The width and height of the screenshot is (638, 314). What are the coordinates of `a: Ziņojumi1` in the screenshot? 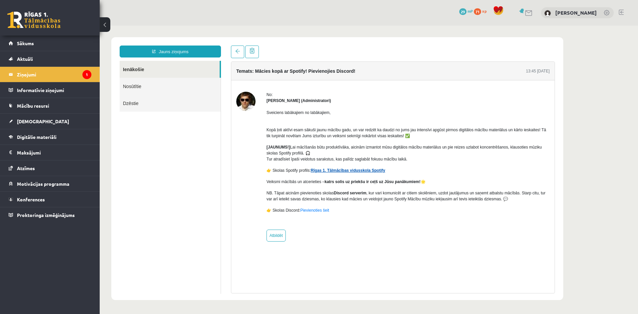 It's located at (50, 74).